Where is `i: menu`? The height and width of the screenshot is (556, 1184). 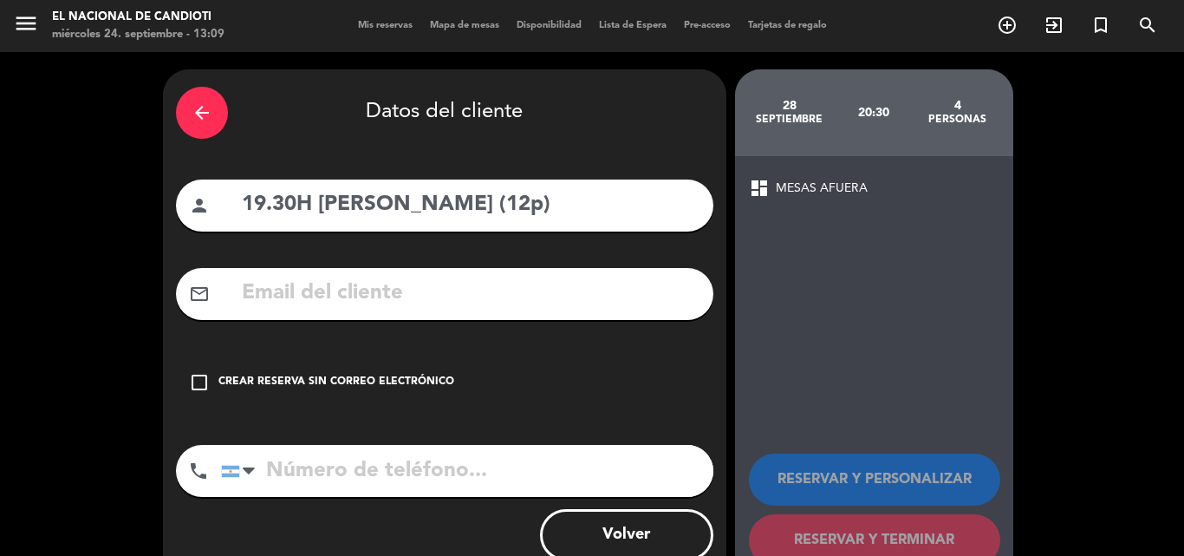 i: menu is located at coordinates (26, 23).